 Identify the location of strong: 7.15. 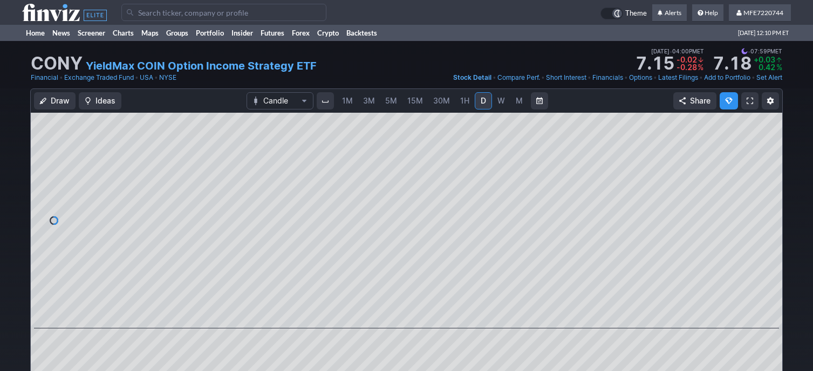
(655, 64).